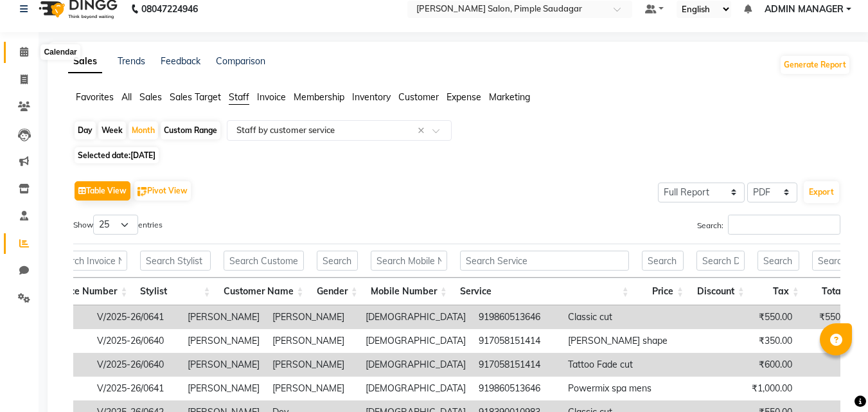  What do you see at coordinates (778, 260) in the screenshot?
I see `input: Search Tax` at bounding box center [778, 260].